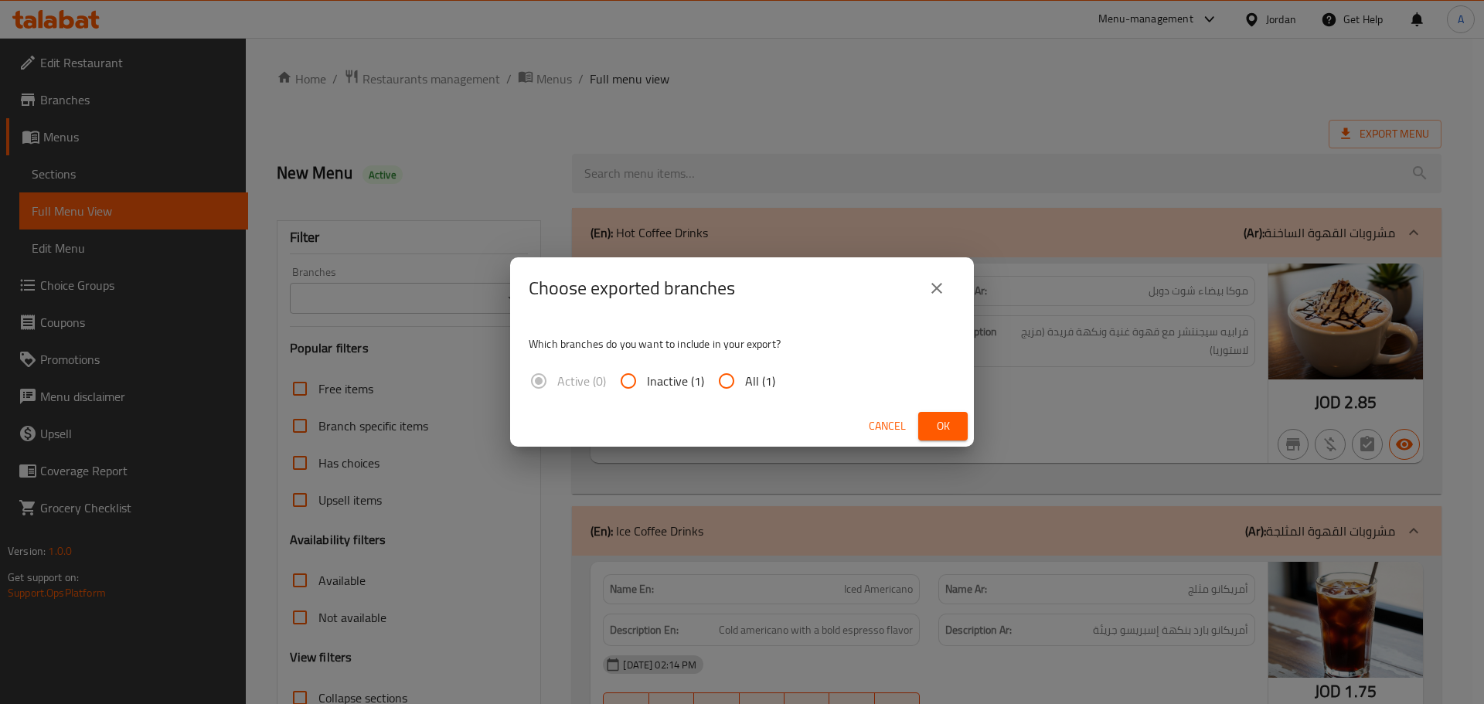  Describe the element at coordinates (887, 426) in the screenshot. I see `span: Cancel` at that location.